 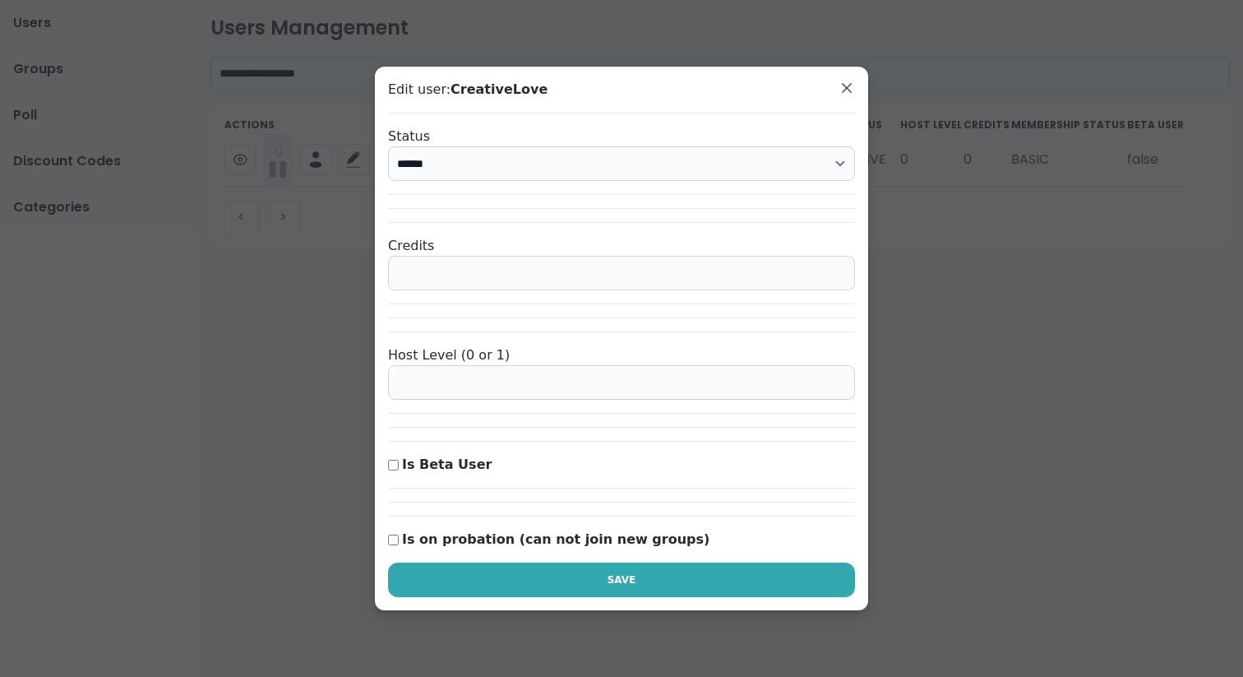 I want to click on div: Credits, so click(x=622, y=246).